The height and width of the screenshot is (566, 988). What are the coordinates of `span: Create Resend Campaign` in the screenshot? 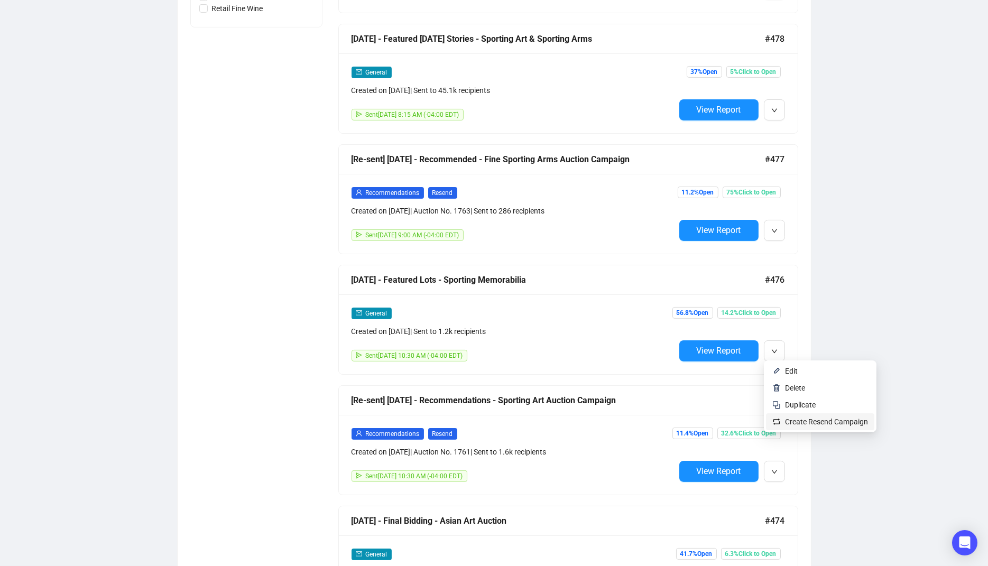 It's located at (826, 422).